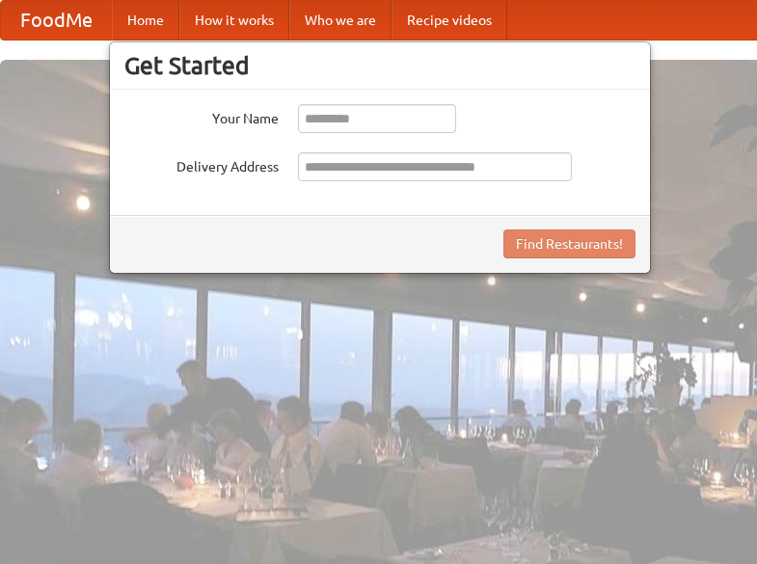 Image resolution: width=757 pixels, height=564 pixels. What do you see at coordinates (202, 164) in the screenshot?
I see `label: Delivery Address` at bounding box center [202, 164].